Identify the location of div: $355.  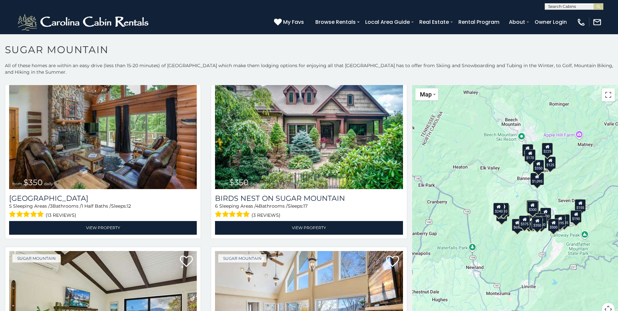
(502, 215).